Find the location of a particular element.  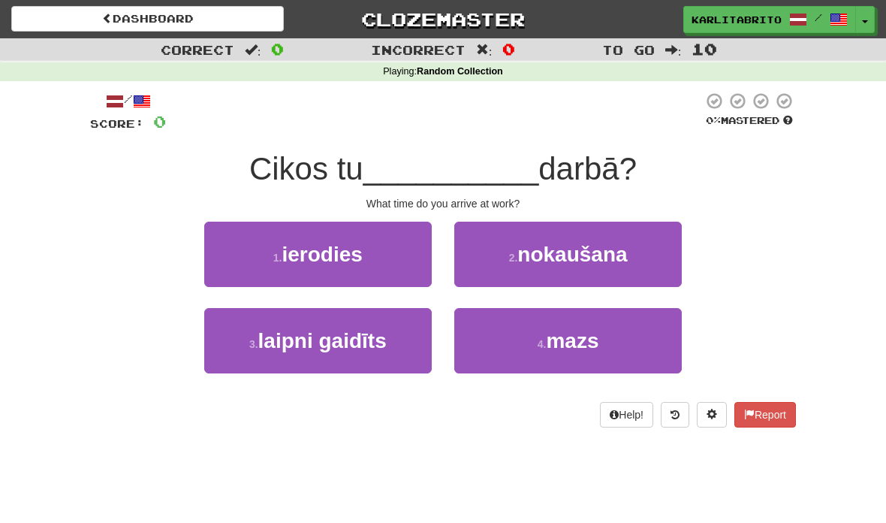

span: To go is located at coordinates (628, 50).